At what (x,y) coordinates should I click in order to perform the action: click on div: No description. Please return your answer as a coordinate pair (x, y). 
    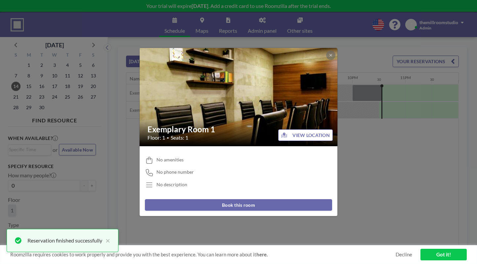
    Looking at the image, I should click on (172, 184).